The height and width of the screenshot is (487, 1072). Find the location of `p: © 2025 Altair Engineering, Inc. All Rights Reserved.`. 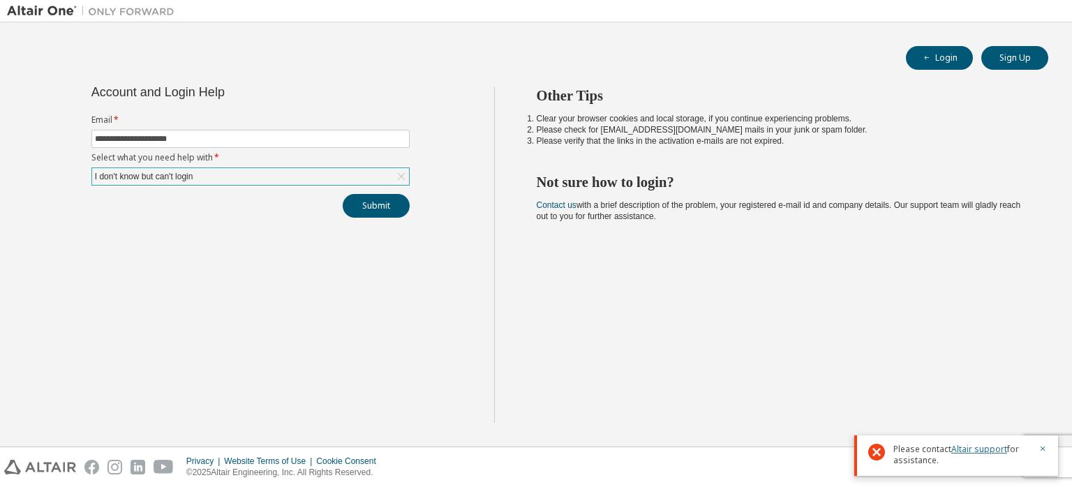

p: © 2025 Altair Engineering, Inc. All Rights Reserved. is located at coordinates (285, 472).